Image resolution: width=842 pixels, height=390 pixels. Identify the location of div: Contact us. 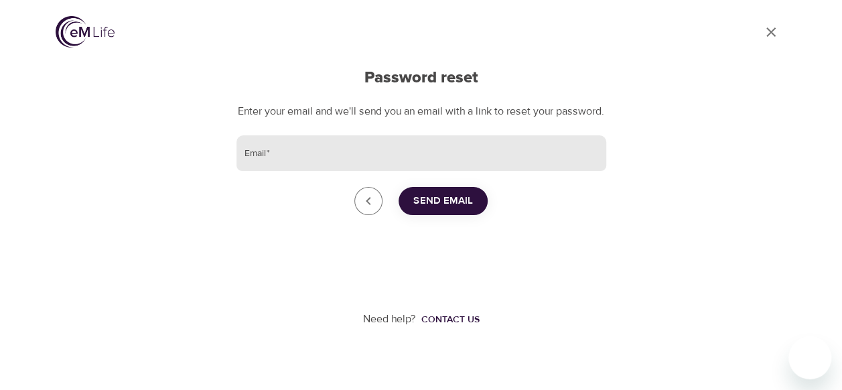
(450, 320).